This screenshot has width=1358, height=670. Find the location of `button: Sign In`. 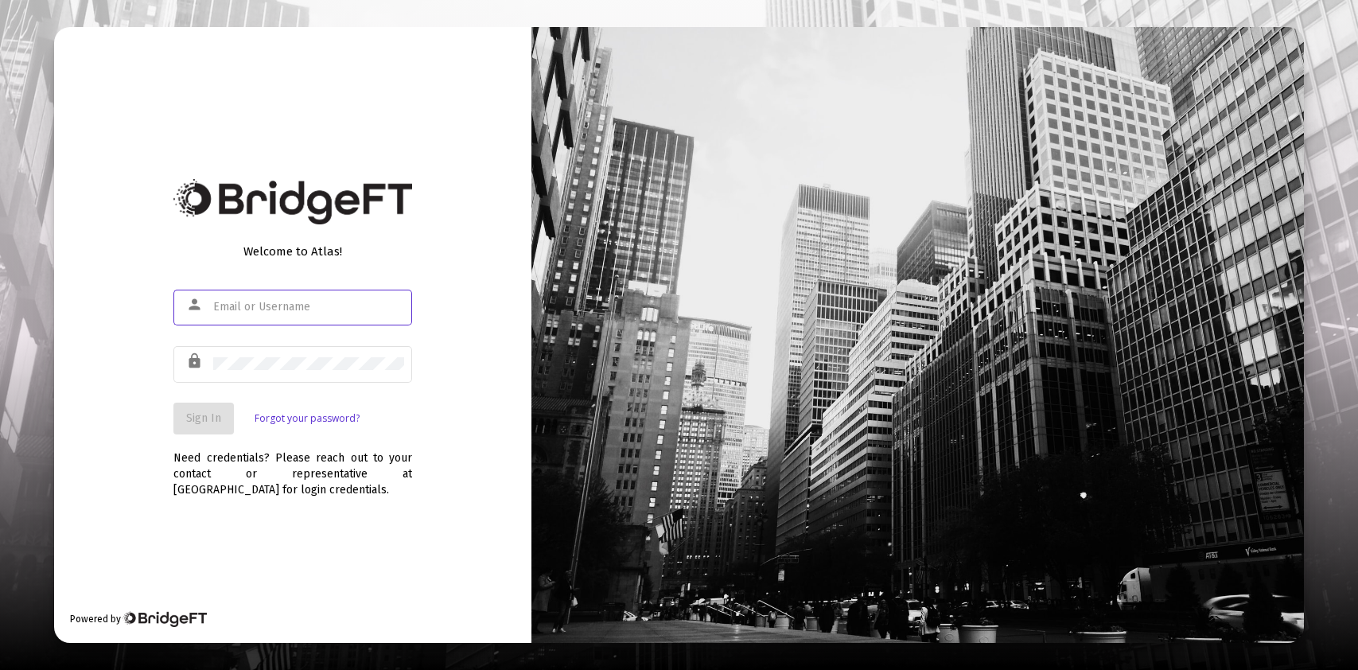

button: Sign In is located at coordinates (204, 418).